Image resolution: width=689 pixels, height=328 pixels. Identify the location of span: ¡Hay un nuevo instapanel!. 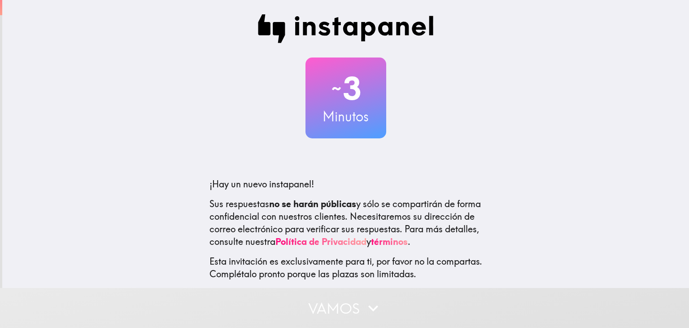
(262, 184).